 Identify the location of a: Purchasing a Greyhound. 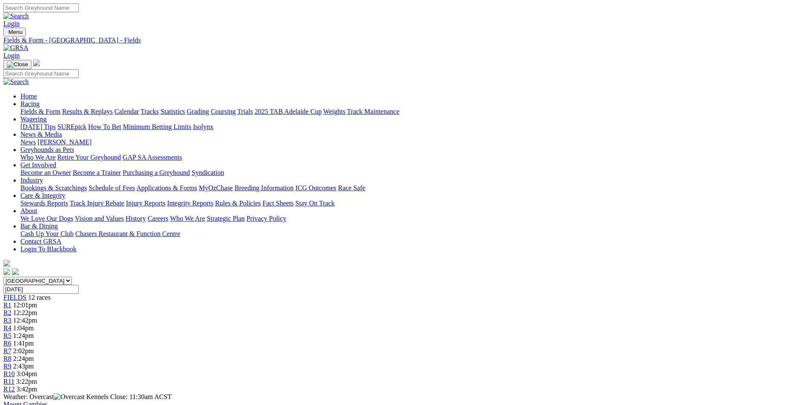
(156, 173).